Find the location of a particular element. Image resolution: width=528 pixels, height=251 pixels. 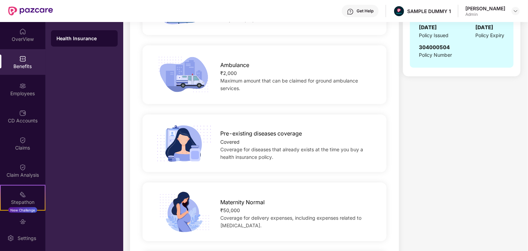

div: ₹50,000 is located at coordinates (298, 211).